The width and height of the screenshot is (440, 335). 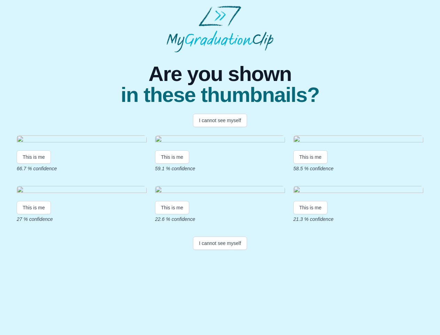 What do you see at coordinates (358, 140) in the screenshot?
I see `img: 802909a3487df0bf2cc1e7b64ac39b78e660581b.gif` at bounding box center [358, 140].